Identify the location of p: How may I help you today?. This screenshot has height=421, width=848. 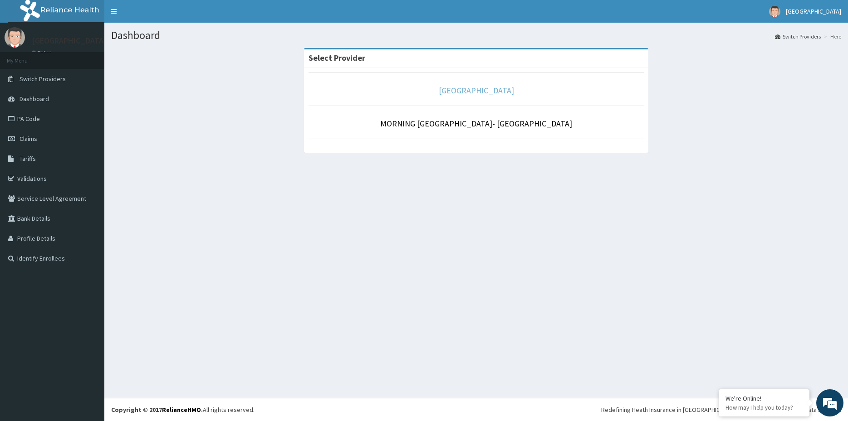
(764, 408).